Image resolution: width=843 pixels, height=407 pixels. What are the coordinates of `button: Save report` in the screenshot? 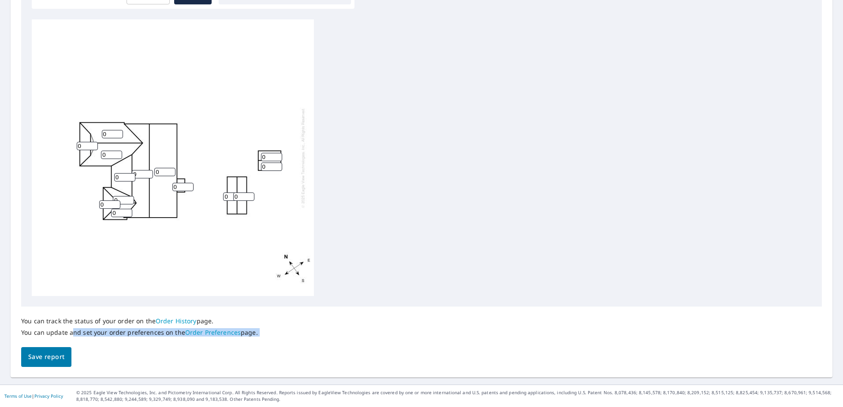 It's located at (46, 357).